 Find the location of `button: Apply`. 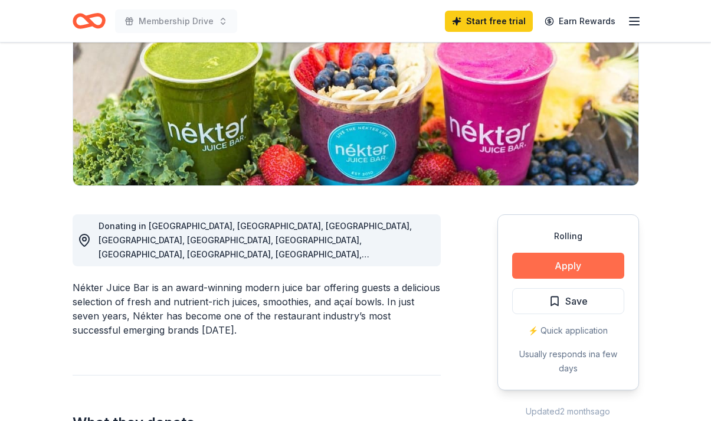

button: Apply is located at coordinates (568, 266).